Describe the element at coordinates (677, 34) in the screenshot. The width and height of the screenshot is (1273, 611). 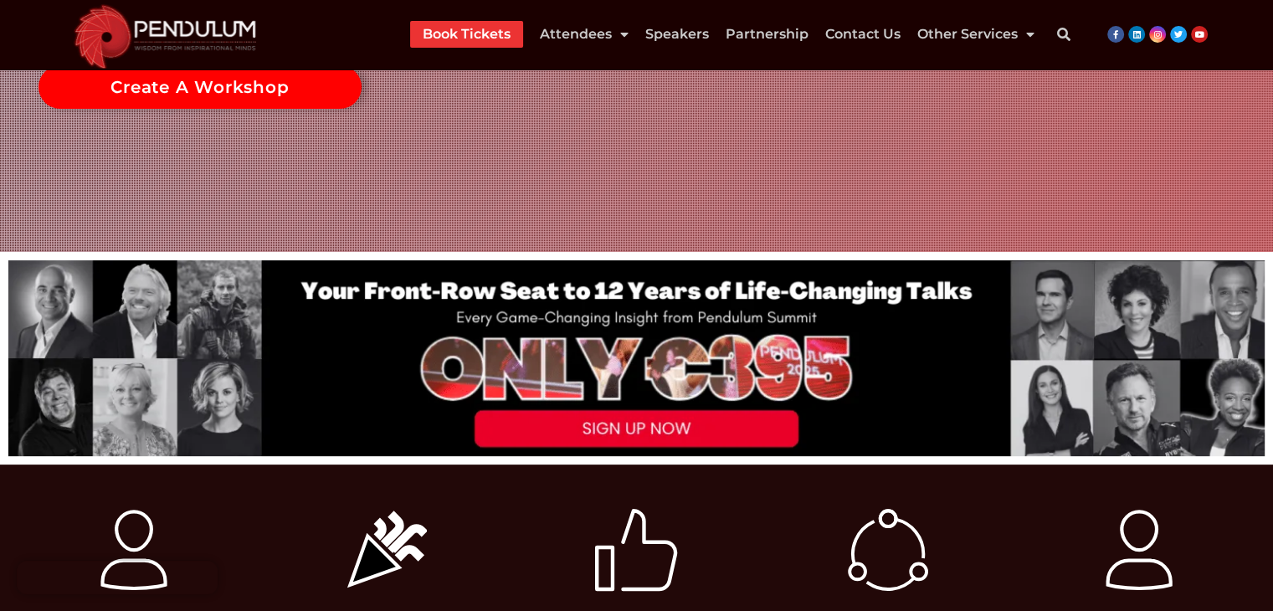
I see `a: Speakers` at that location.